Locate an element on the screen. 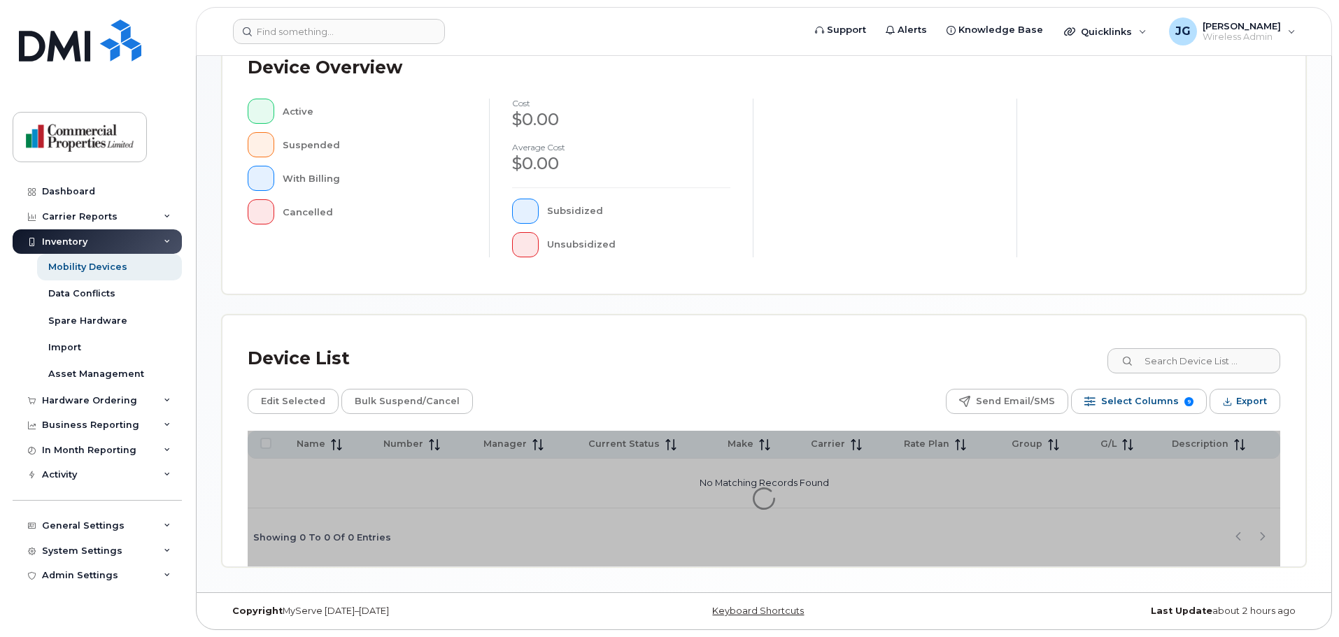 Image resolution: width=1339 pixels, height=637 pixels. div: Cancelled is located at coordinates (375, 212).